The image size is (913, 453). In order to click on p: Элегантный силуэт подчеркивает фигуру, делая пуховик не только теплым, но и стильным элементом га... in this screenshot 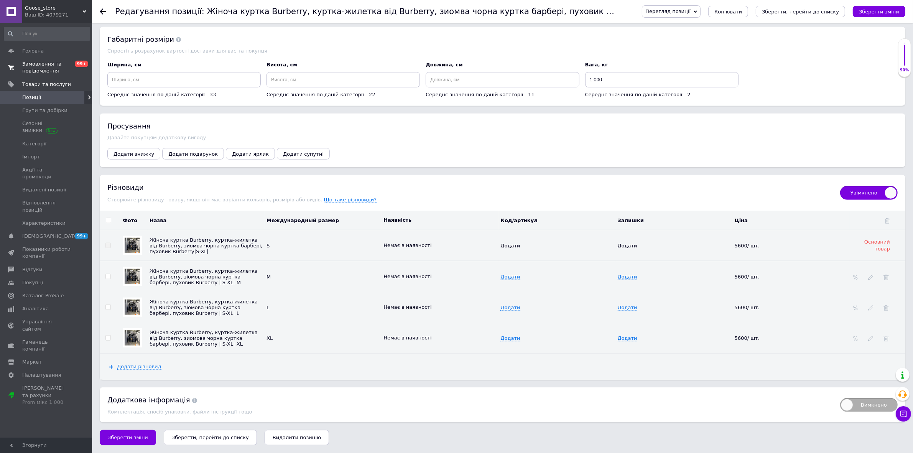, I will do `click(166, 48)`.